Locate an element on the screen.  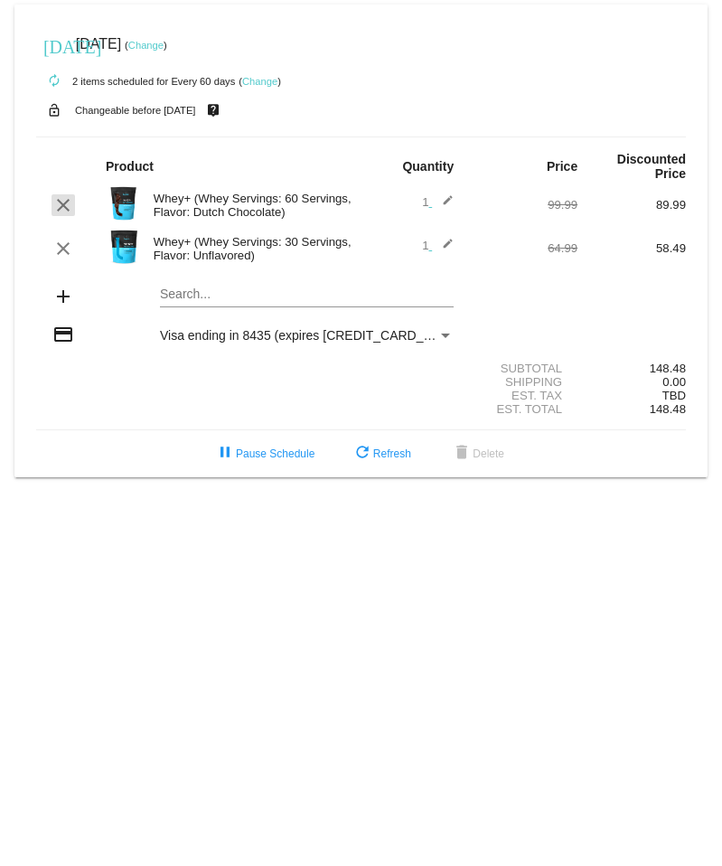
mat-icon: pause is located at coordinates (225, 454).